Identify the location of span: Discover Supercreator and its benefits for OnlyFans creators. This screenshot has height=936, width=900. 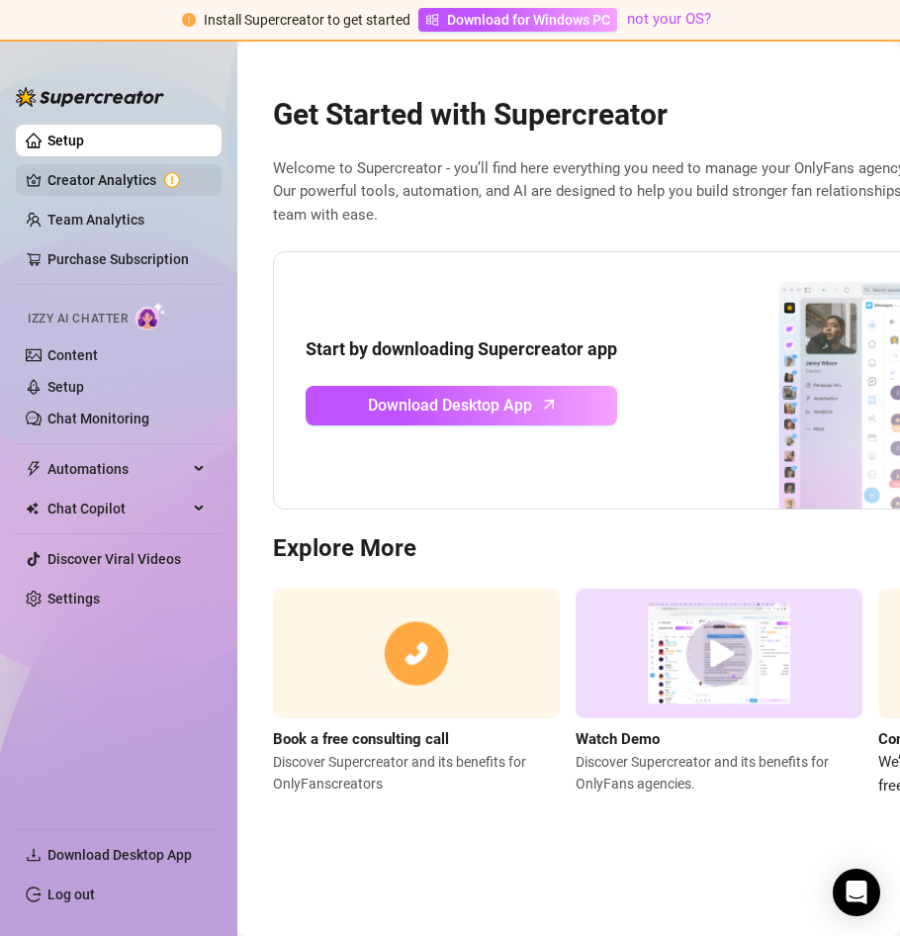
(417, 773).